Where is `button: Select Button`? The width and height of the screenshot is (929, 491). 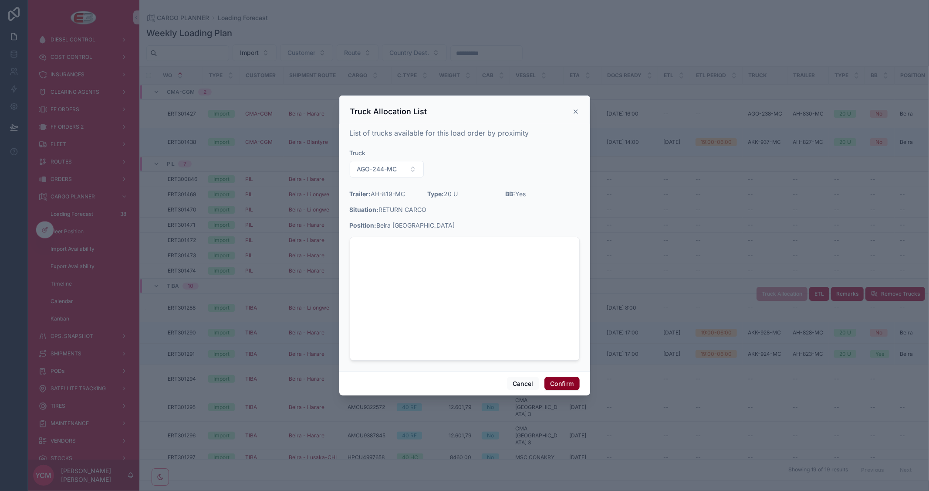 button: Select Button is located at coordinates (387, 169).